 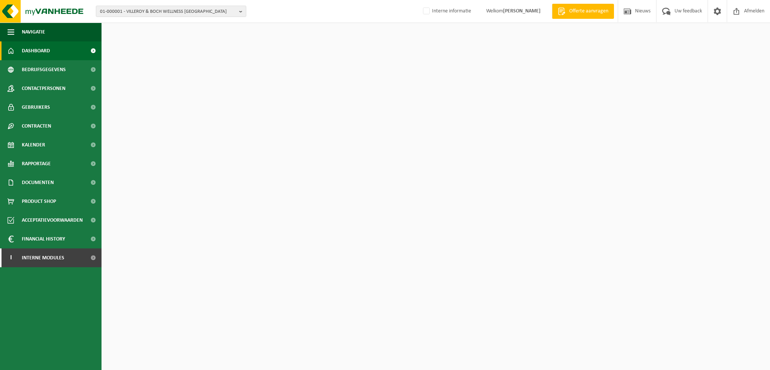 What do you see at coordinates (36, 51) in the screenshot?
I see `span: Dashboard` at bounding box center [36, 51].